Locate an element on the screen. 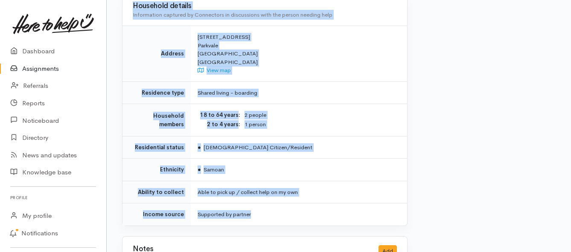 This screenshot has width=571, height=252. td: Residence type is located at coordinates (157, 93).